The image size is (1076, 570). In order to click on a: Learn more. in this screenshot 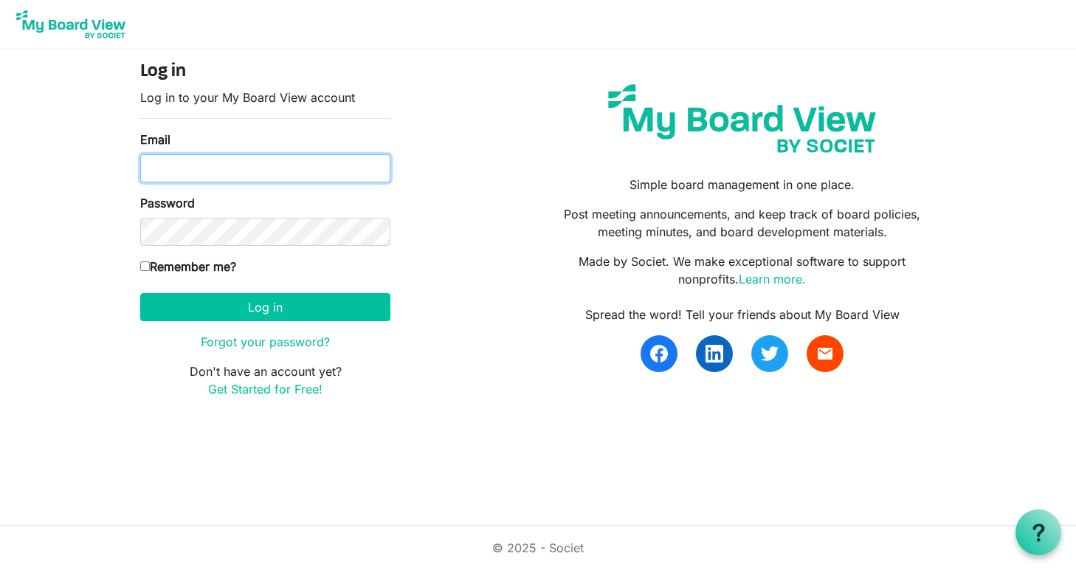, I will do `click(772, 279)`.